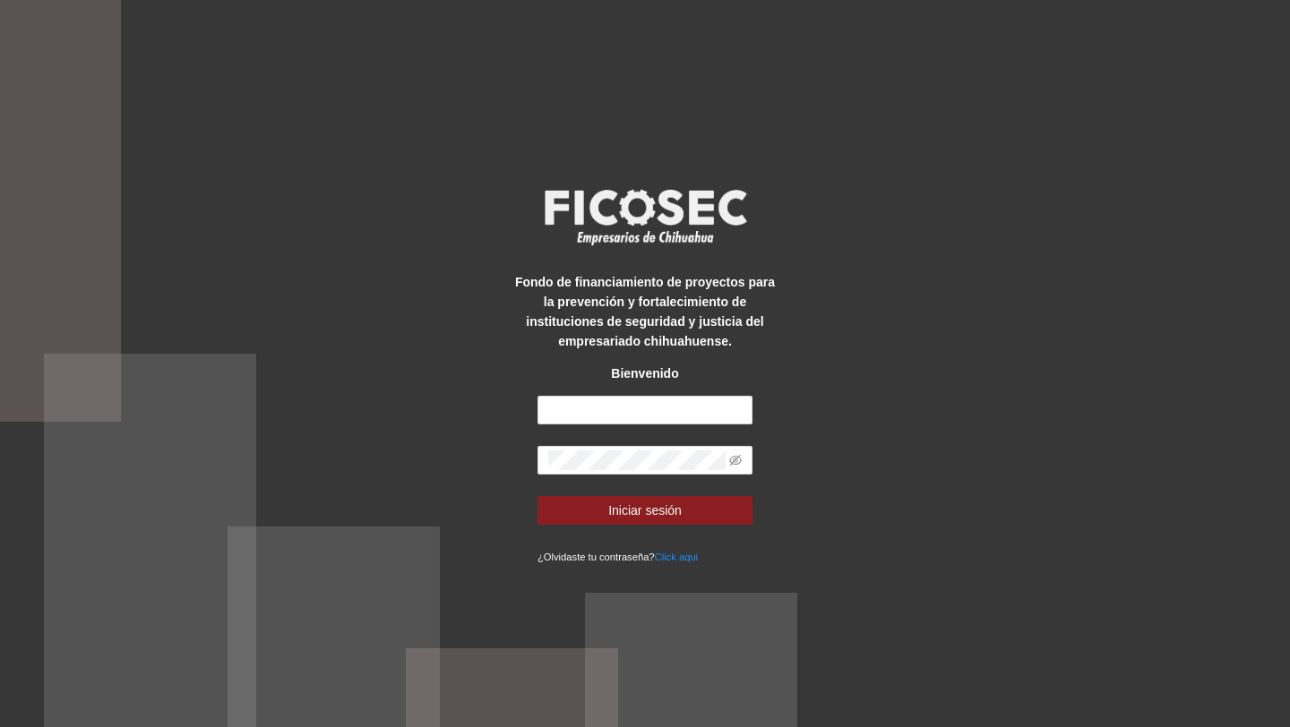 The width and height of the screenshot is (1290, 727). Describe the element at coordinates (645, 217) in the screenshot. I see `img: logo` at that location.